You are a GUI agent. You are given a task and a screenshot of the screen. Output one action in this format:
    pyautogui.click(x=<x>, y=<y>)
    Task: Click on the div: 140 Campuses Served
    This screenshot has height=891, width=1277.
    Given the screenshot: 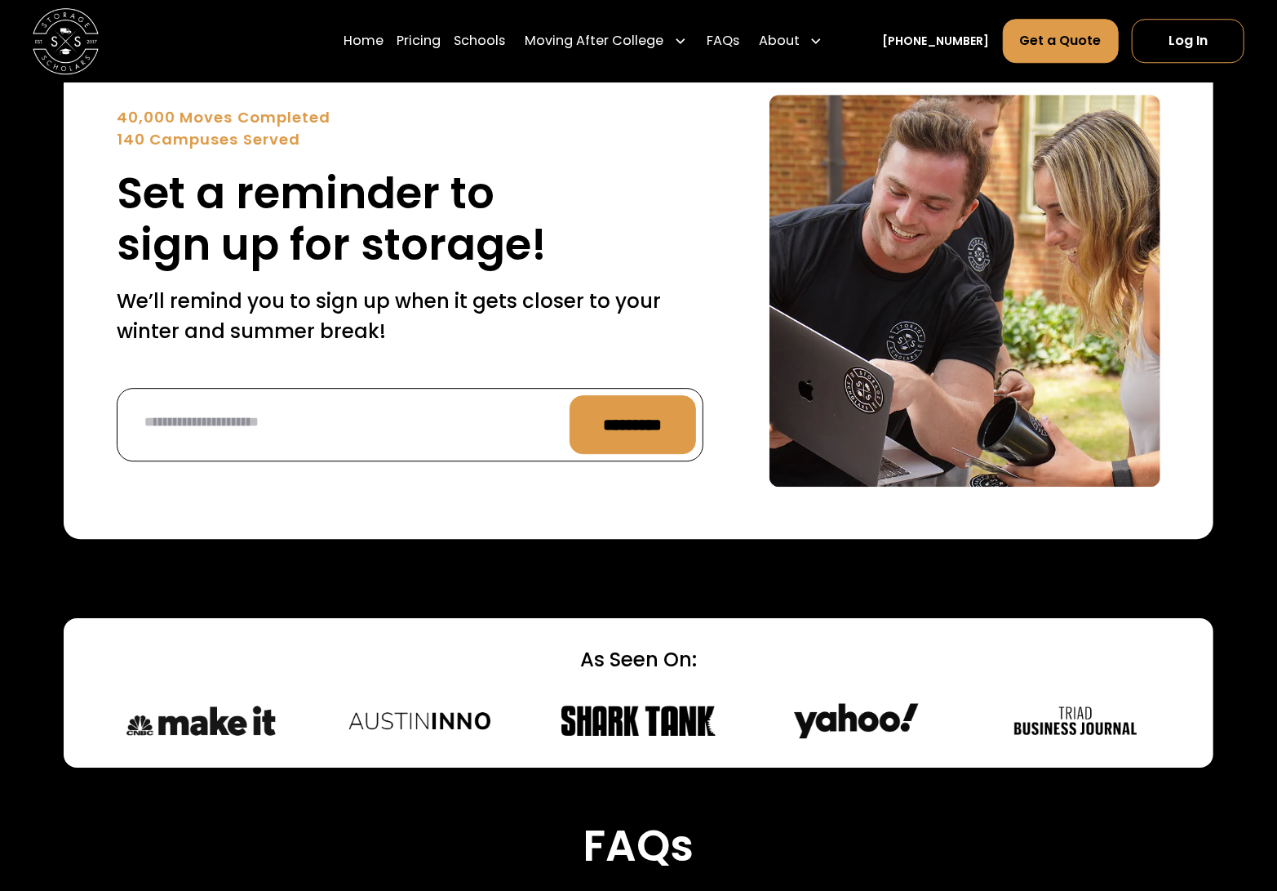 What is the action you would take?
    pyautogui.click(x=410, y=139)
    